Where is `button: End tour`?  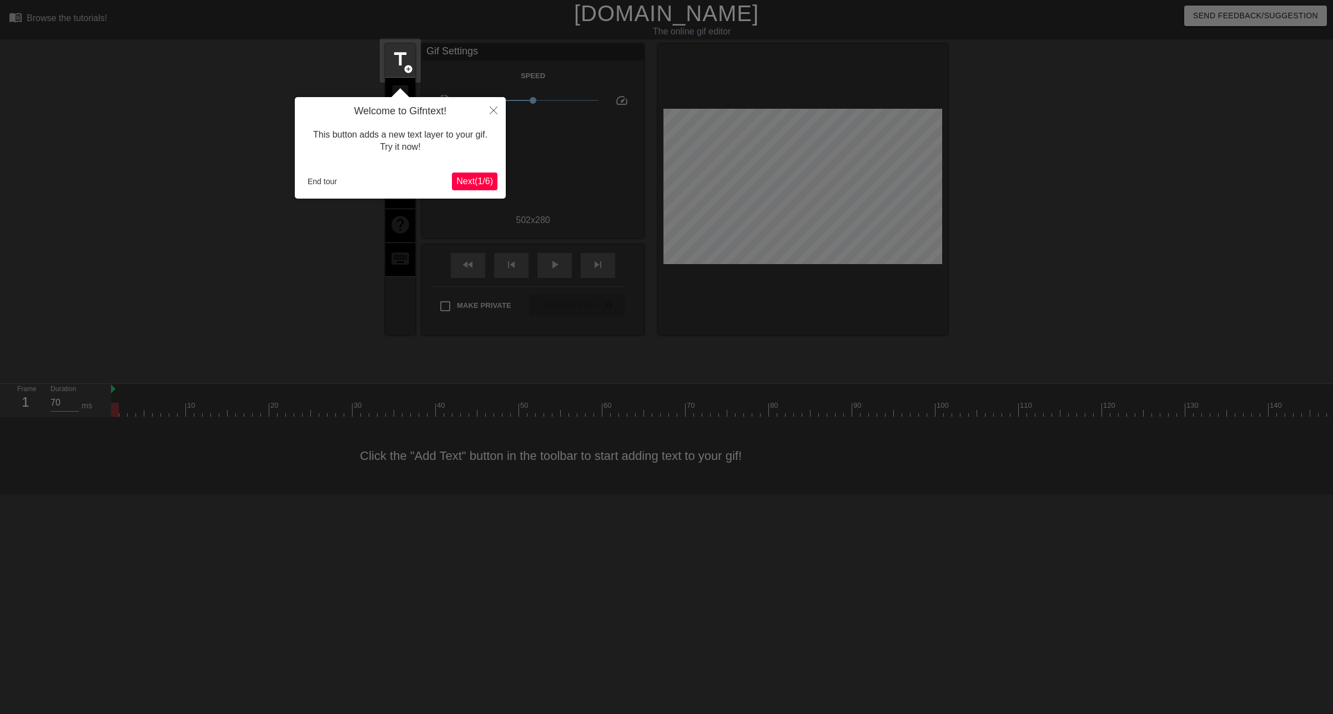
button: End tour is located at coordinates (322, 182).